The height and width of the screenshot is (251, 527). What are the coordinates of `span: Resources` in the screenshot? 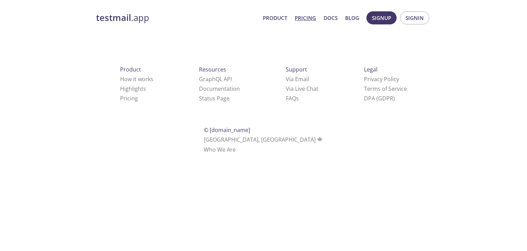 It's located at (213, 69).